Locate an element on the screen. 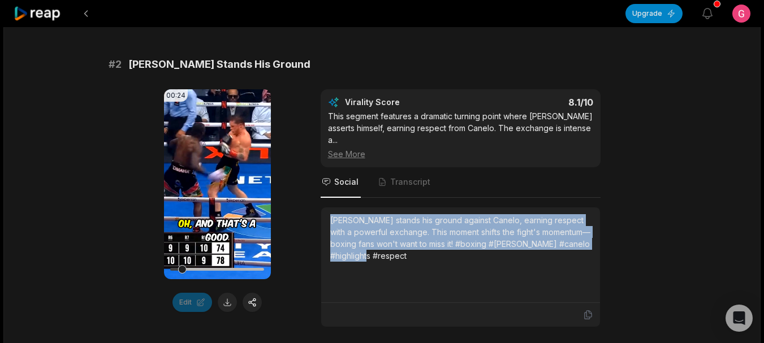 Image resolution: width=764 pixels, height=343 pixels. button: Edit is located at coordinates (192, 303).